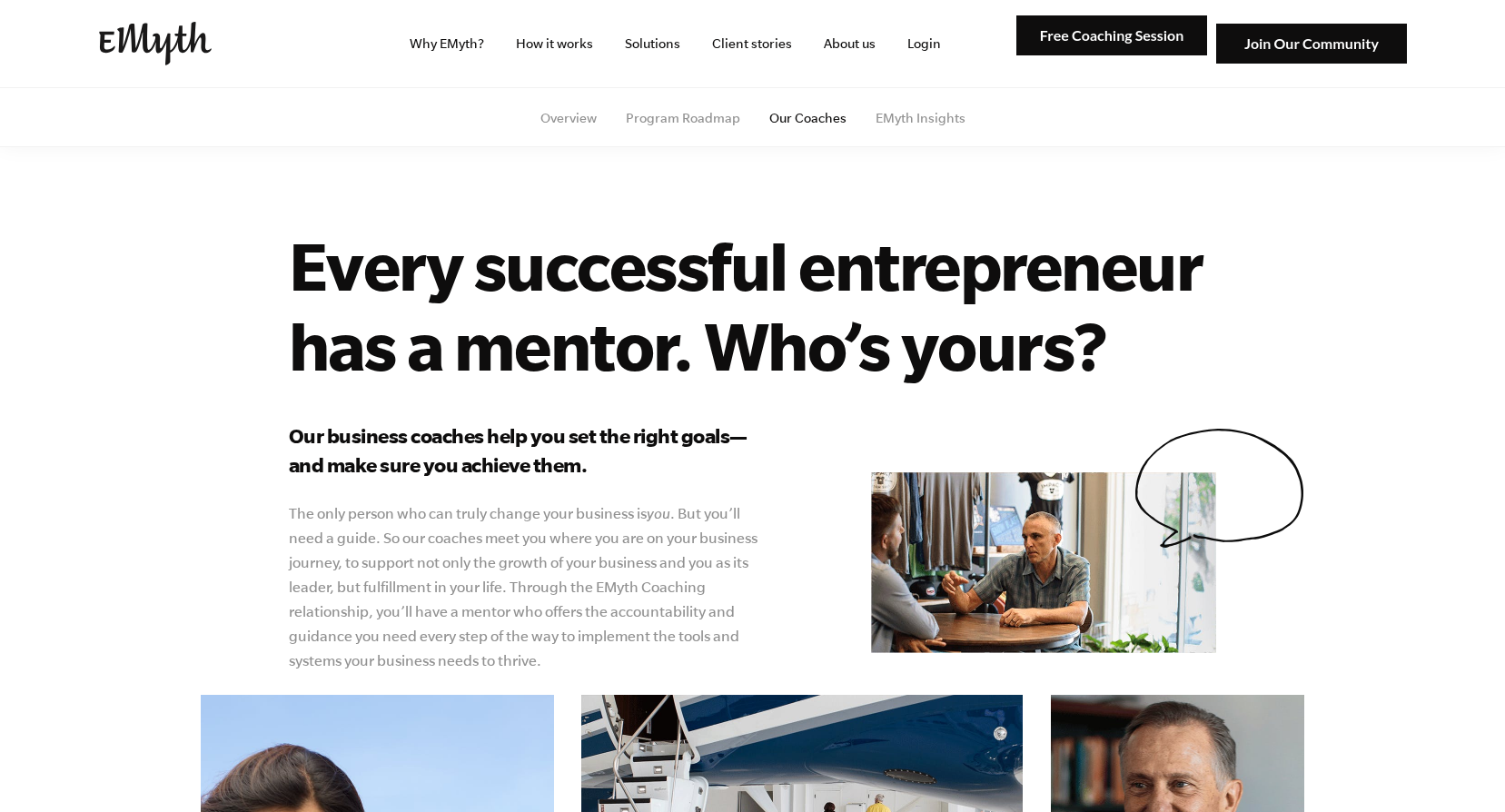  What do you see at coordinates (1460, 768) in the screenshot?
I see `div: Chat Widget` at bounding box center [1460, 768].